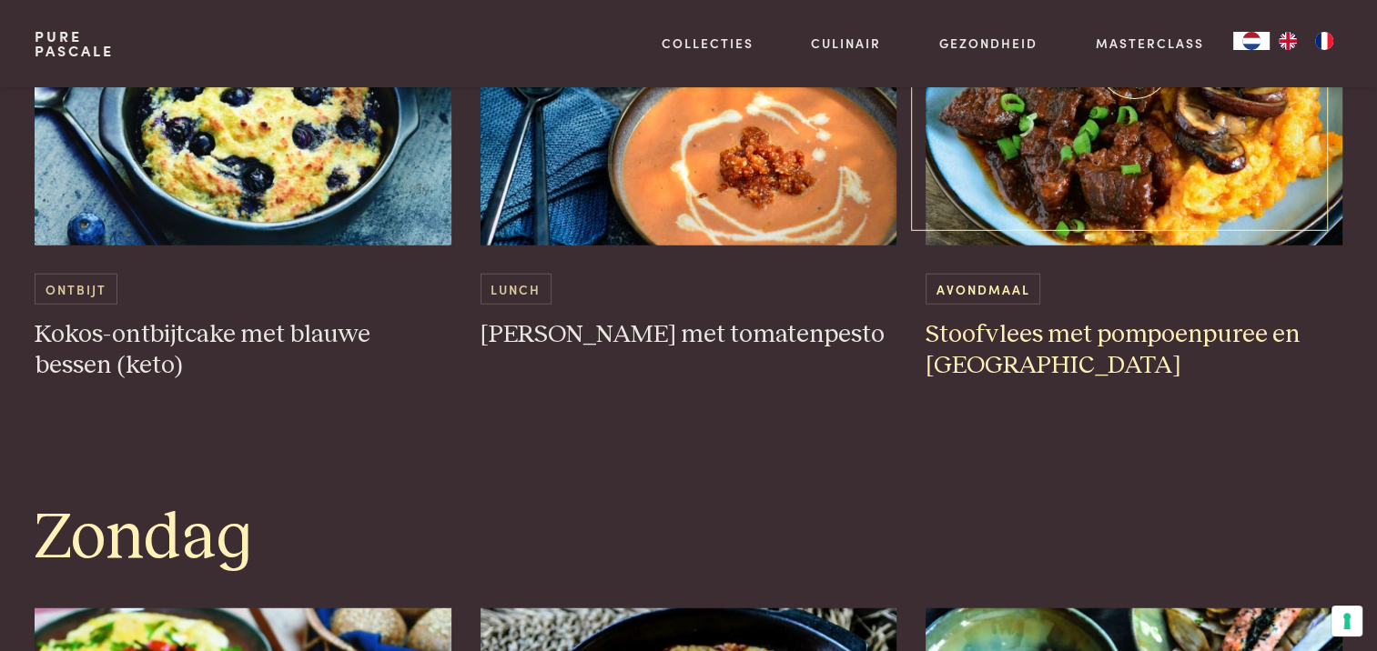 The width and height of the screenshot is (1377, 651). What do you see at coordinates (243, 350) in the screenshot?
I see `h3: Kokos-ontbijtcake met blauwe bessen (keto)` at bounding box center [243, 350].